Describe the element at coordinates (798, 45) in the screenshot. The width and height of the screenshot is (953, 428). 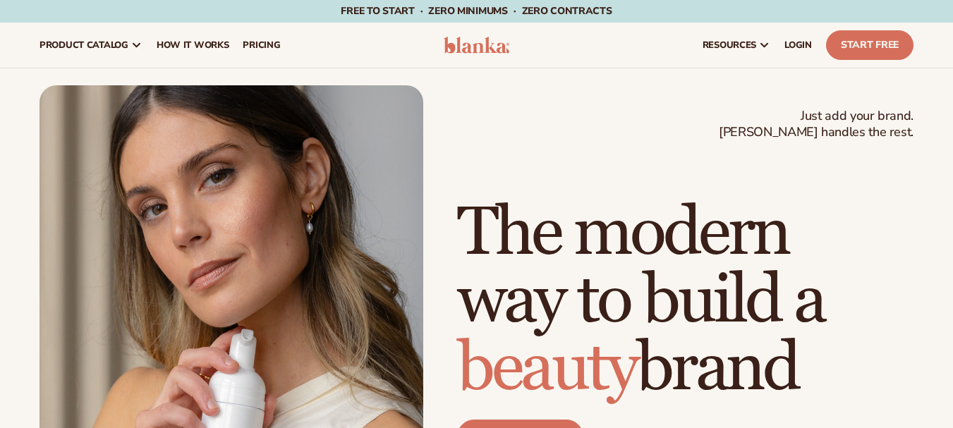
I see `span: LOGIN` at that location.